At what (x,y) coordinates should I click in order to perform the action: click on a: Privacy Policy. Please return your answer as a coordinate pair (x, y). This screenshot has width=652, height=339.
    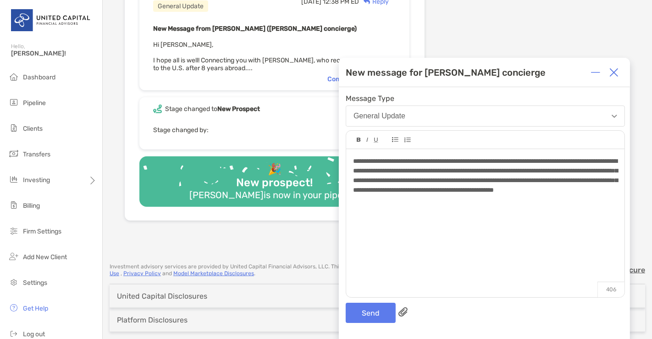
    Looking at the image, I should click on (142, 273).